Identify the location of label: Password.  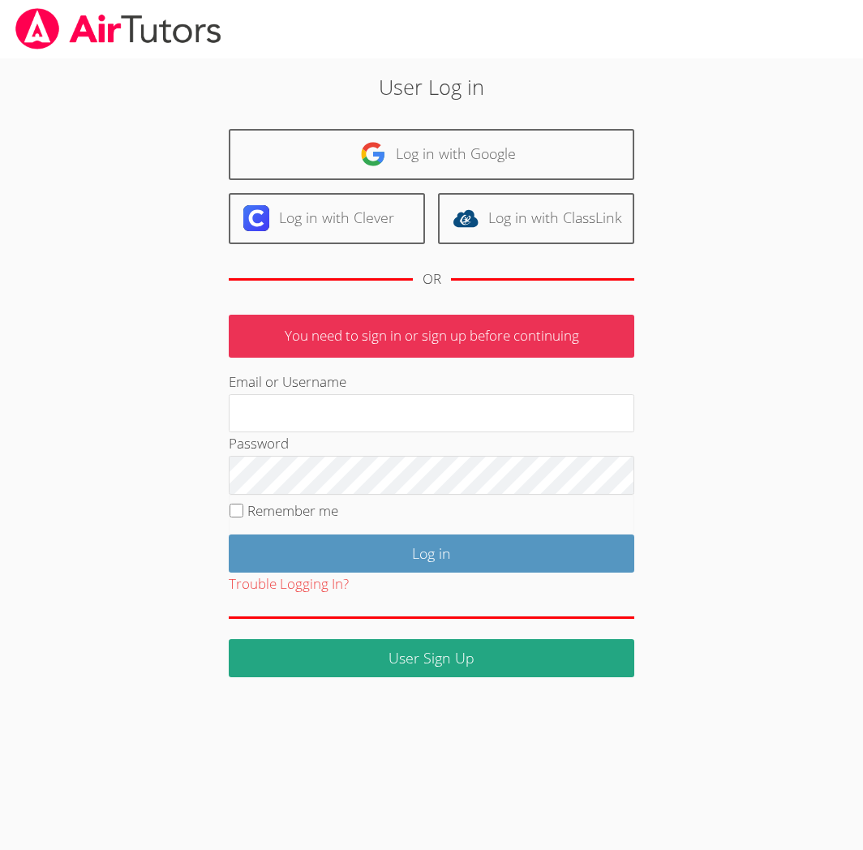
(259, 443).